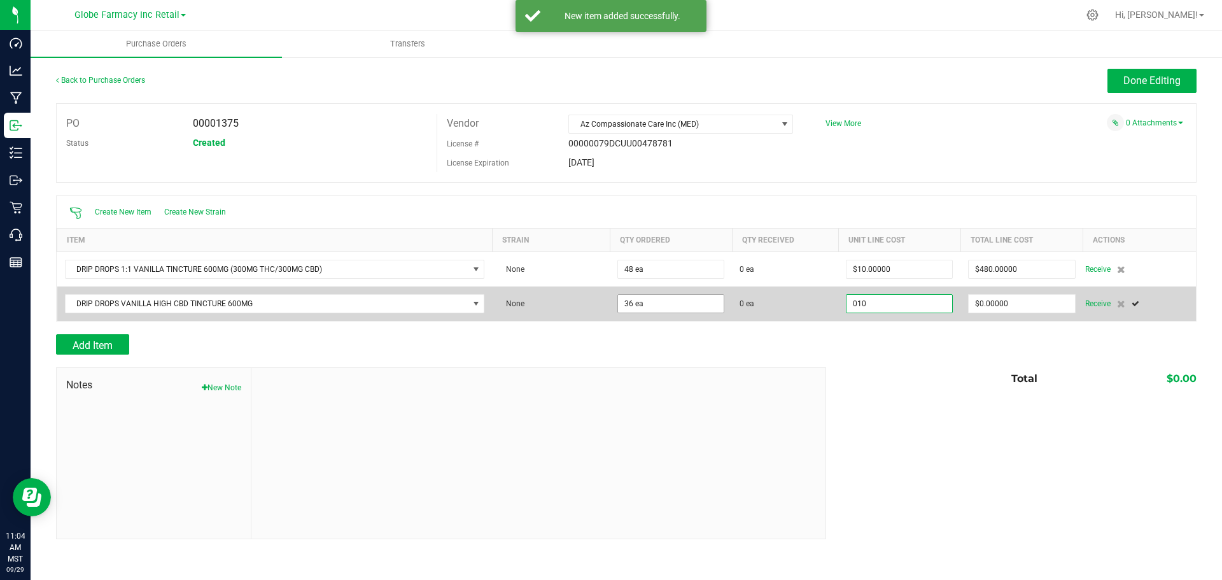 The height and width of the screenshot is (580, 1222). Describe the element at coordinates (101, 80) in the screenshot. I see `a: Back to Purchase Orders` at that location.